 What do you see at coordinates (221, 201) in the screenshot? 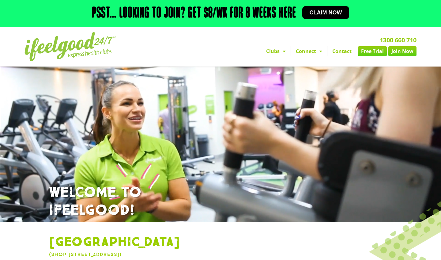
I see `h1: WELCOME TO IFEELGOOD!` at bounding box center [221, 201].